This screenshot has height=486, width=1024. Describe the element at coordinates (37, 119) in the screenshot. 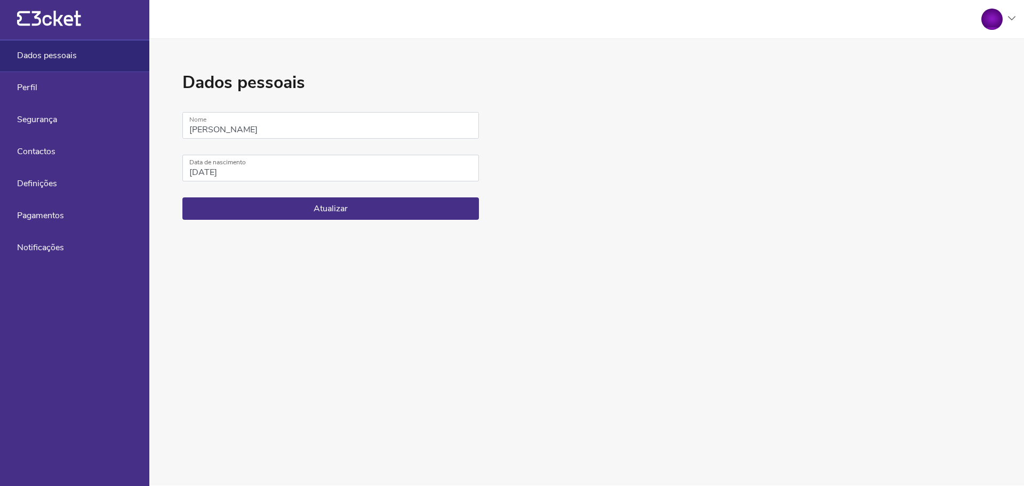

I see `span: Segurança` at that location.